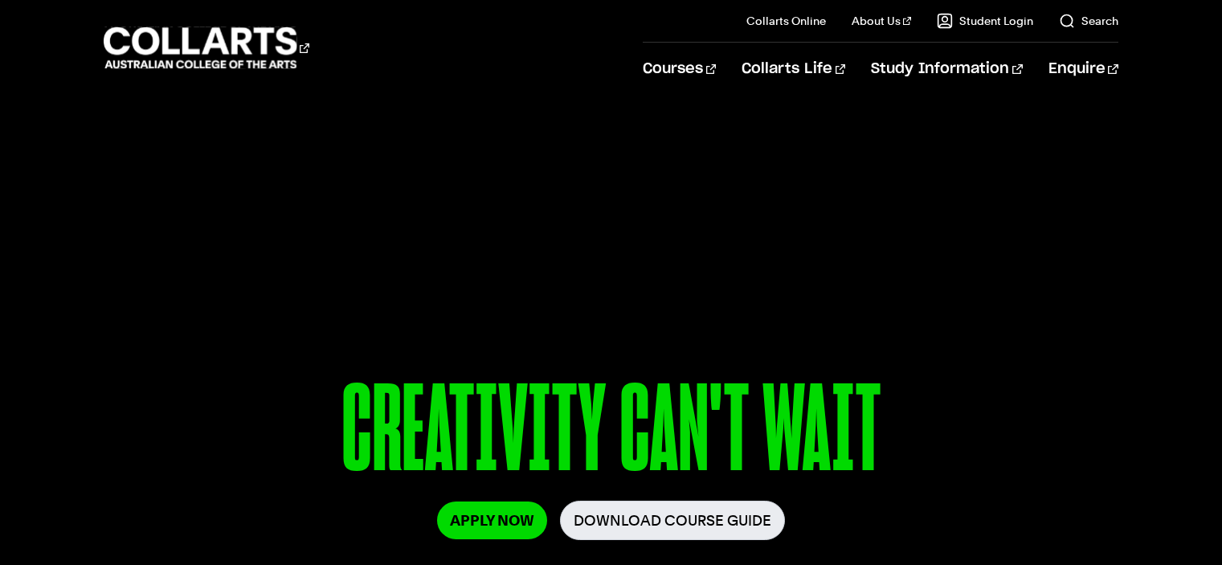 This screenshot has width=1222, height=565. What do you see at coordinates (1089, 21) in the screenshot?
I see `a: Search` at bounding box center [1089, 21].